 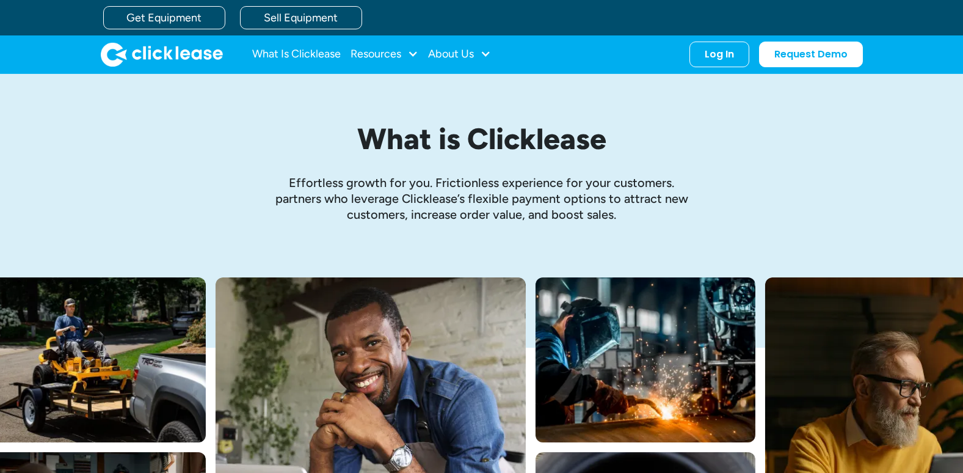 I want to click on img: A welder in a large mask working on a large pipe, so click(x=646, y=360).